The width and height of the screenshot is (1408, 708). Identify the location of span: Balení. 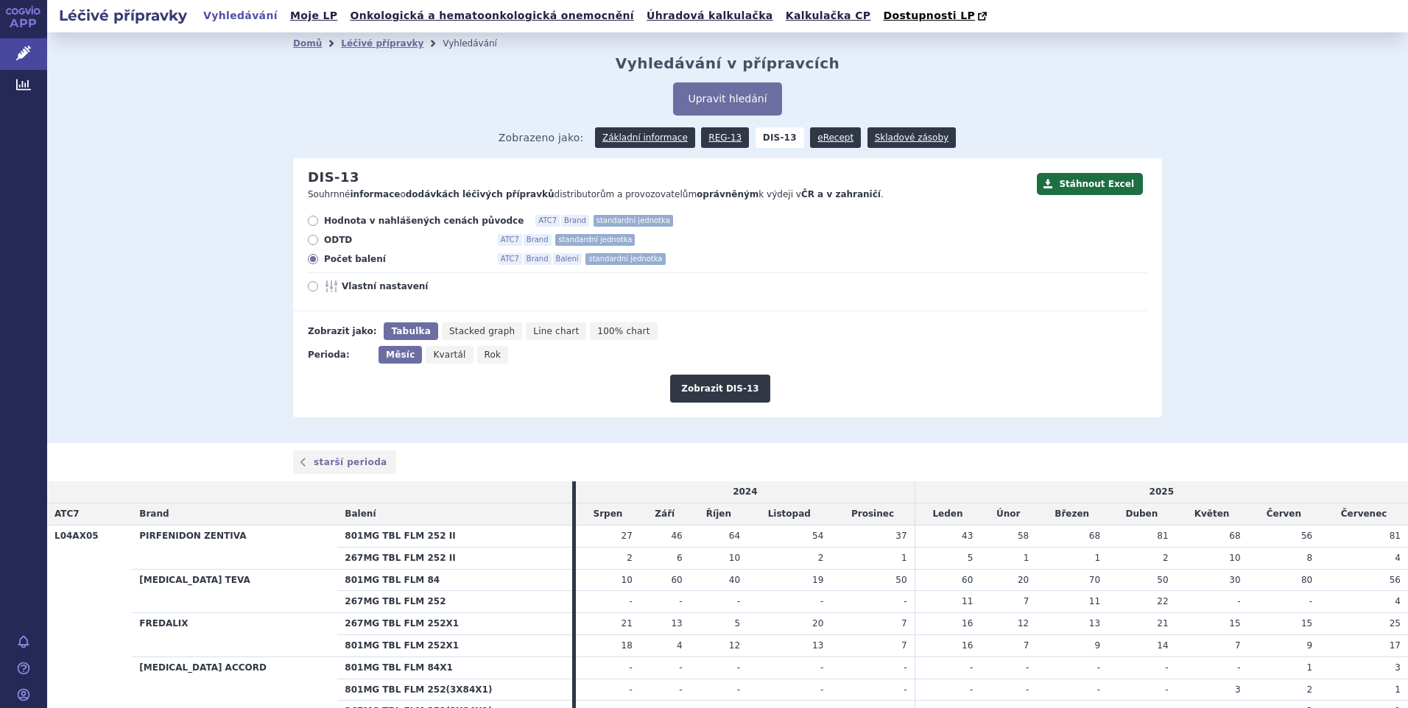
(360, 514).